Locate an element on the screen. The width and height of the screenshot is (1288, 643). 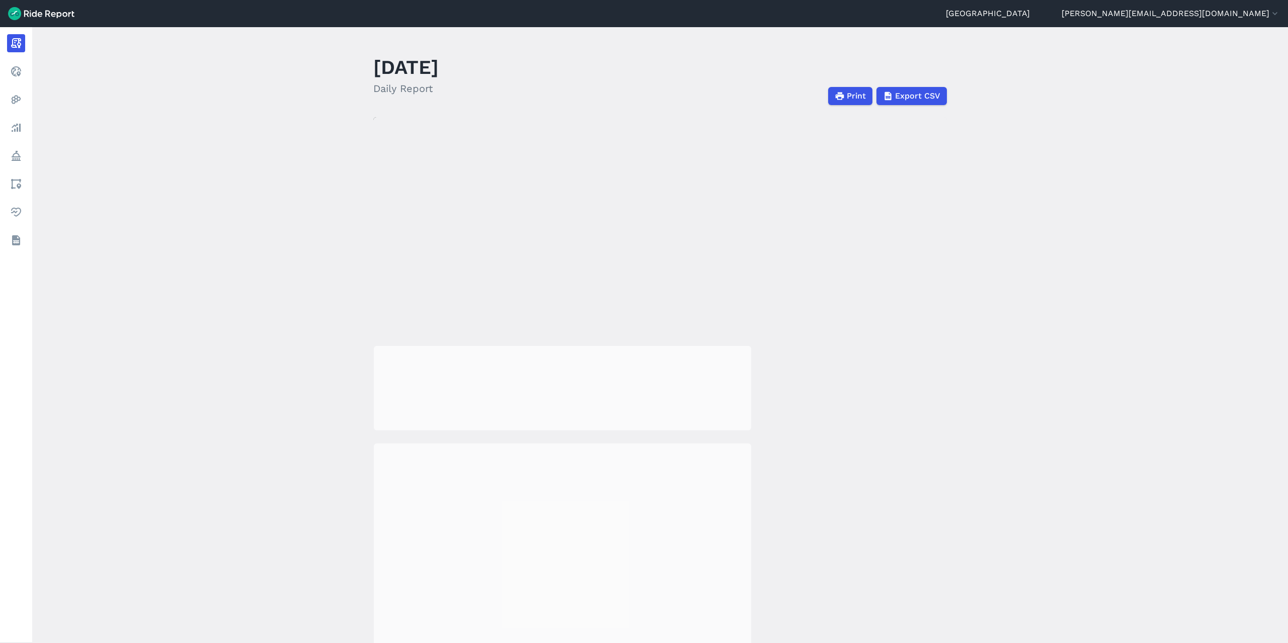
a: Analyze is located at coordinates (16, 128).